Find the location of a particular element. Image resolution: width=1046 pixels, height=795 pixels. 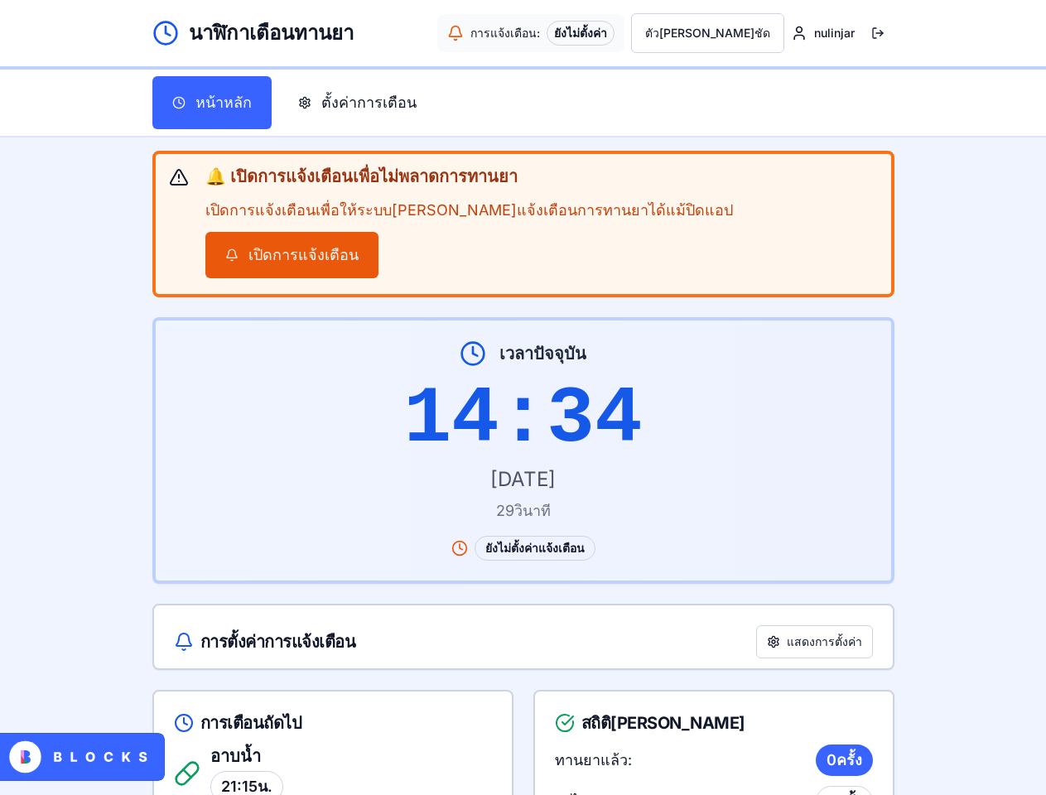

span: nulinjar is located at coordinates (834, 33).